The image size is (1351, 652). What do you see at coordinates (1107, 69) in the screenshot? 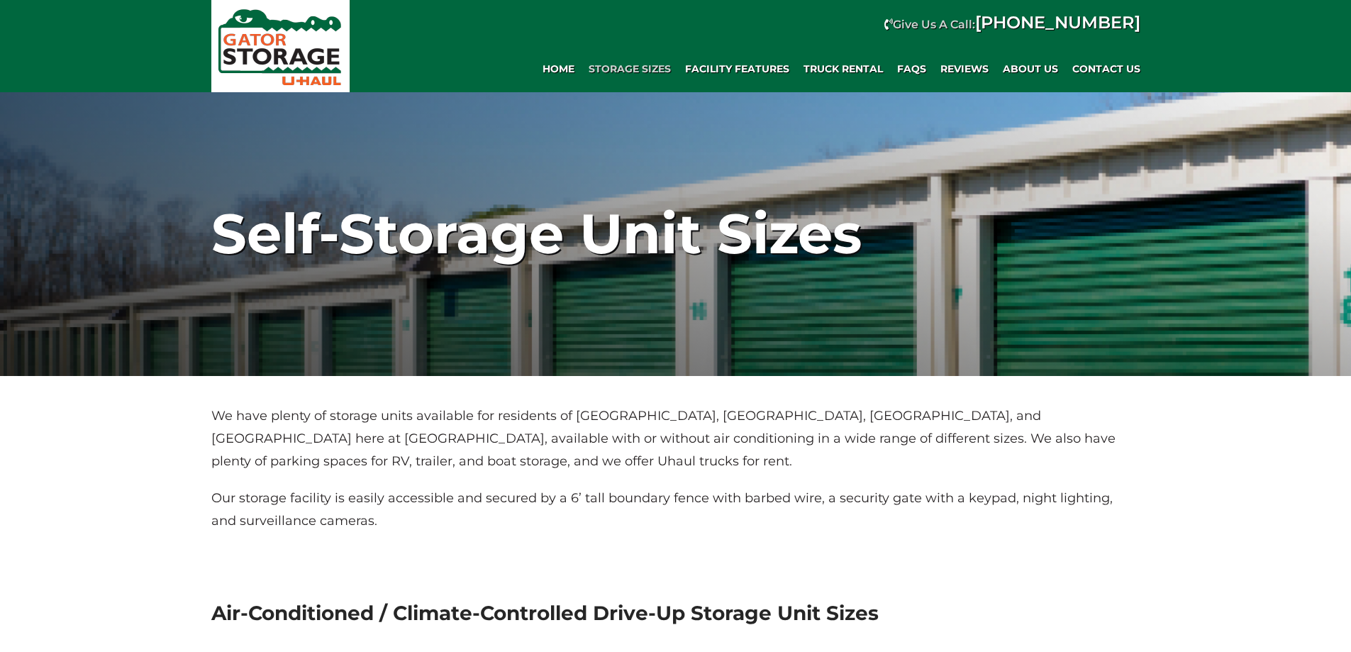
I see `span: Contact Us` at bounding box center [1107, 69].